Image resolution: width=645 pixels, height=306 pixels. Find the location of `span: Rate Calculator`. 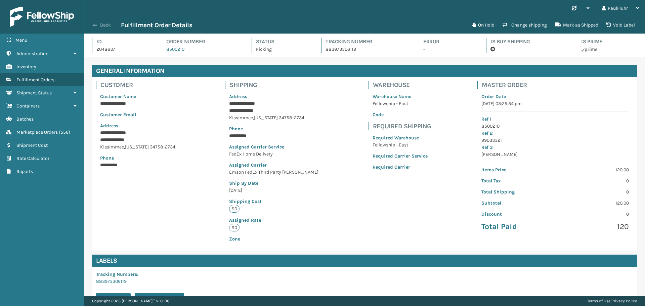

span: Rate Calculator is located at coordinates (33, 158).